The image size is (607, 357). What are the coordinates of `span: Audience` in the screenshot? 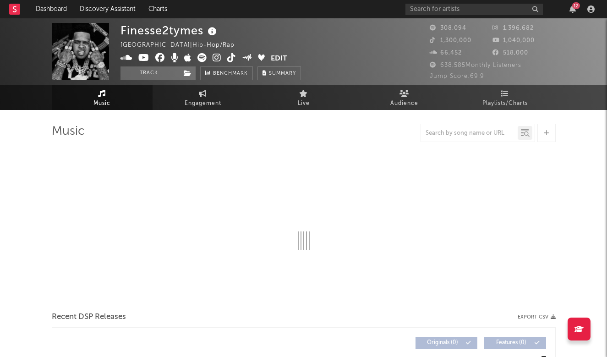 It's located at (404, 103).